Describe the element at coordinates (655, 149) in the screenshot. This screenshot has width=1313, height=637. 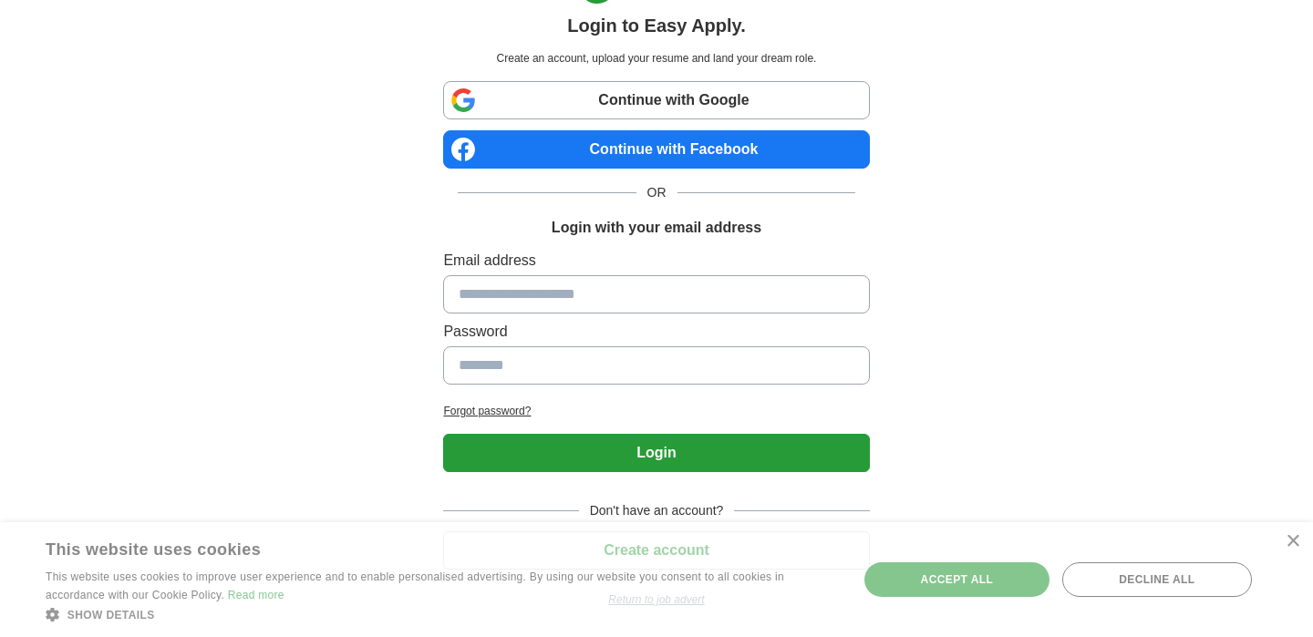
I see `a: Continue with Facebook` at that location.